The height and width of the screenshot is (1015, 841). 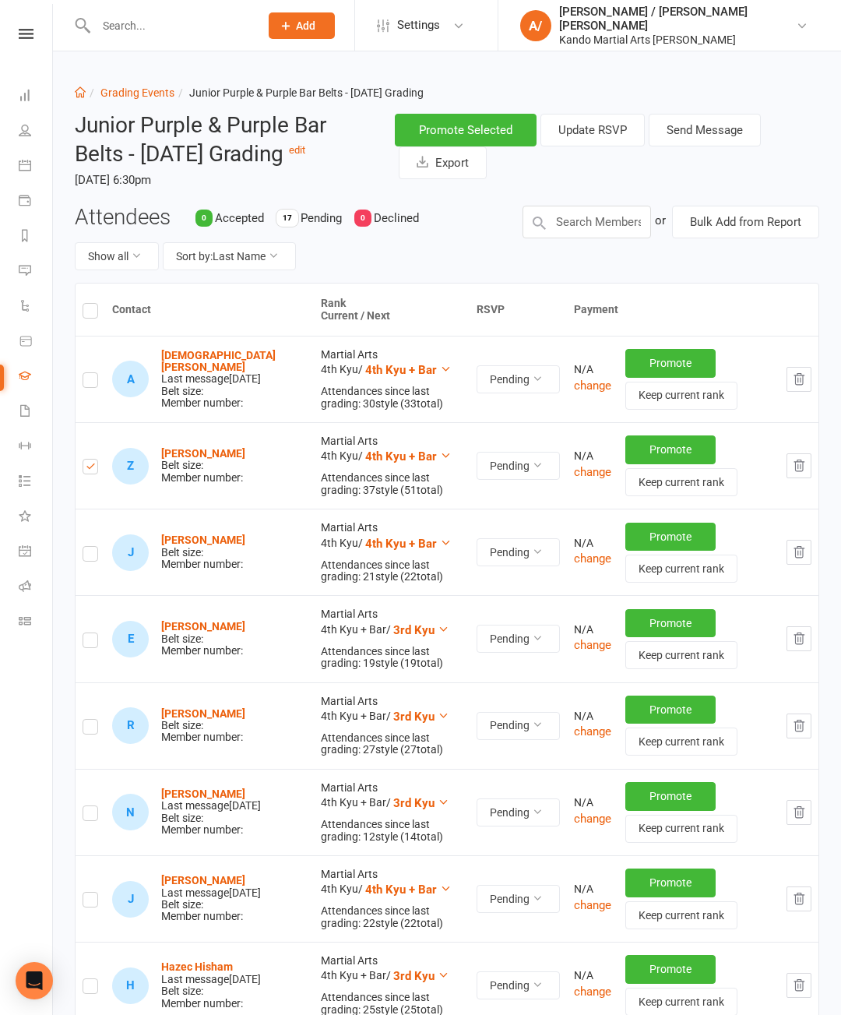 What do you see at coordinates (536, 26) in the screenshot?
I see `div: A/` at bounding box center [536, 26].